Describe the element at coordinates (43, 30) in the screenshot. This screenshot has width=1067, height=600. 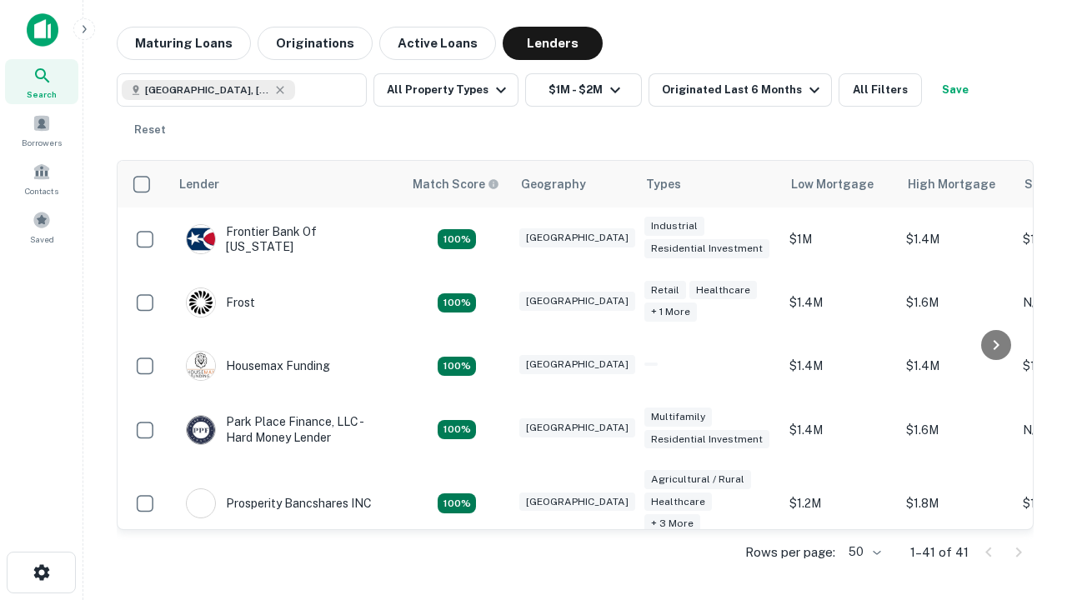
I see `img: capitalize-icon.png` at that location.